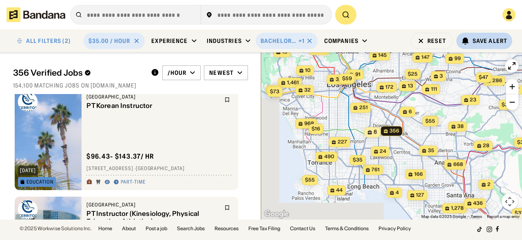 Image resolution: width=522 pixels, height=240 pixels. What do you see at coordinates (302, 41) in the screenshot?
I see `div: +1` at bounding box center [302, 41].